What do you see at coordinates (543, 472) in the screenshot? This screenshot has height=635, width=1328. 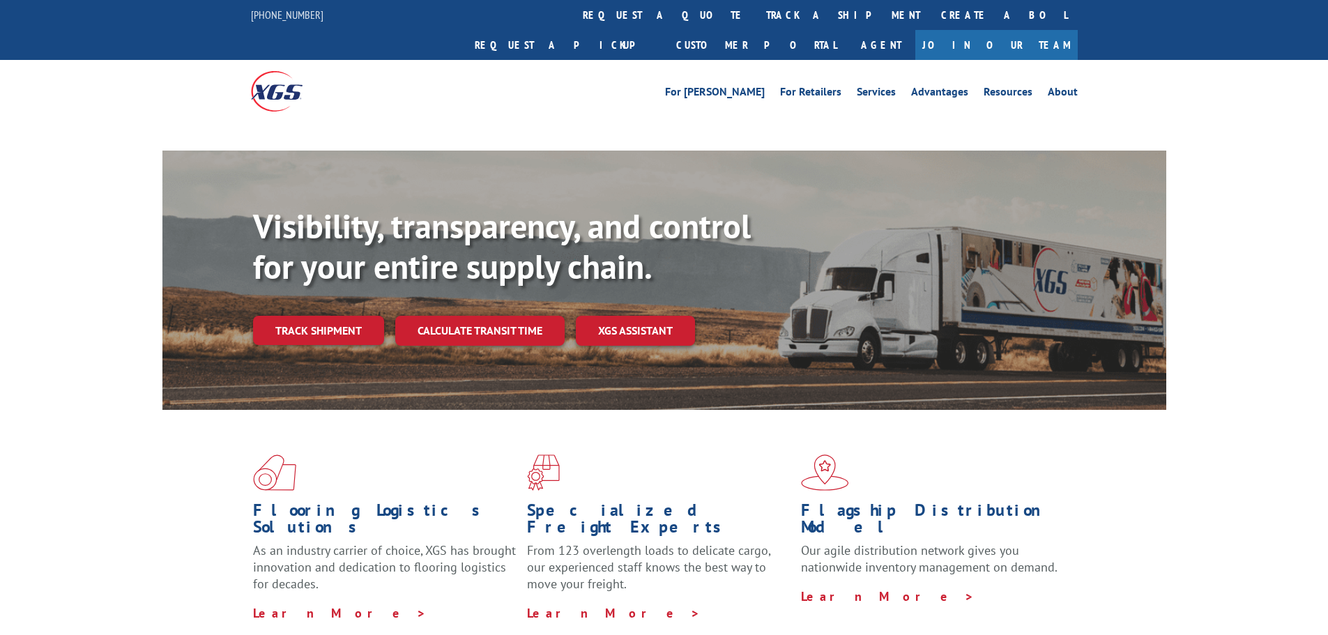 I see `img: xgs-icon-focused-on-flooring-red` at bounding box center [543, 472].